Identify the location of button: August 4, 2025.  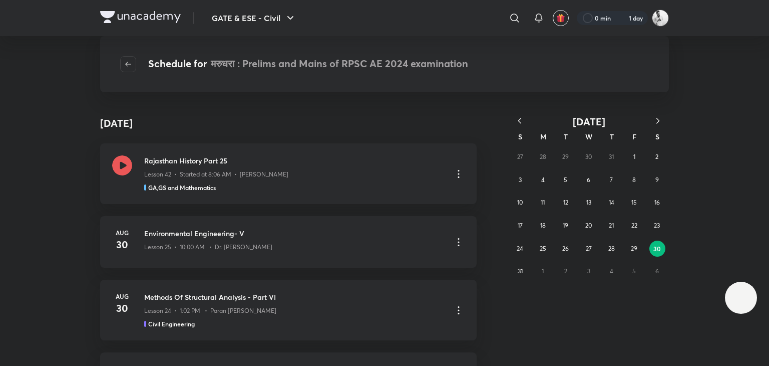
(543, 180).